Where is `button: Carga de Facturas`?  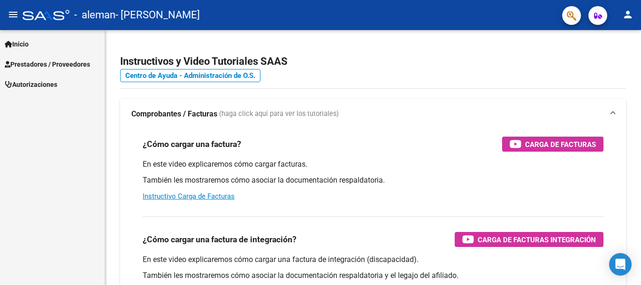 button: Carga de Facturas is located at coordinates (552, 144).